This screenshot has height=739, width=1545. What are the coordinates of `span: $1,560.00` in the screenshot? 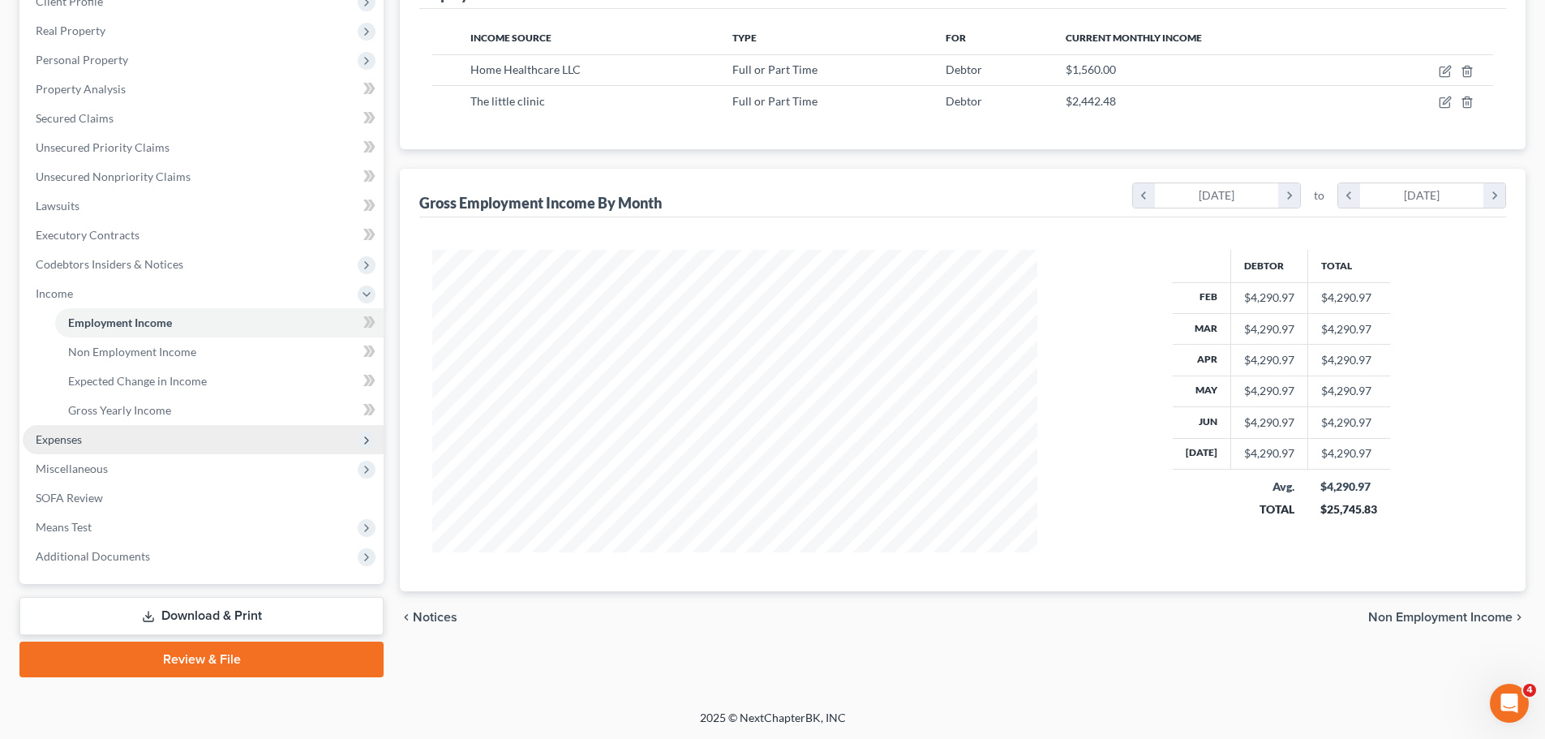 It's located at (1091, 69).